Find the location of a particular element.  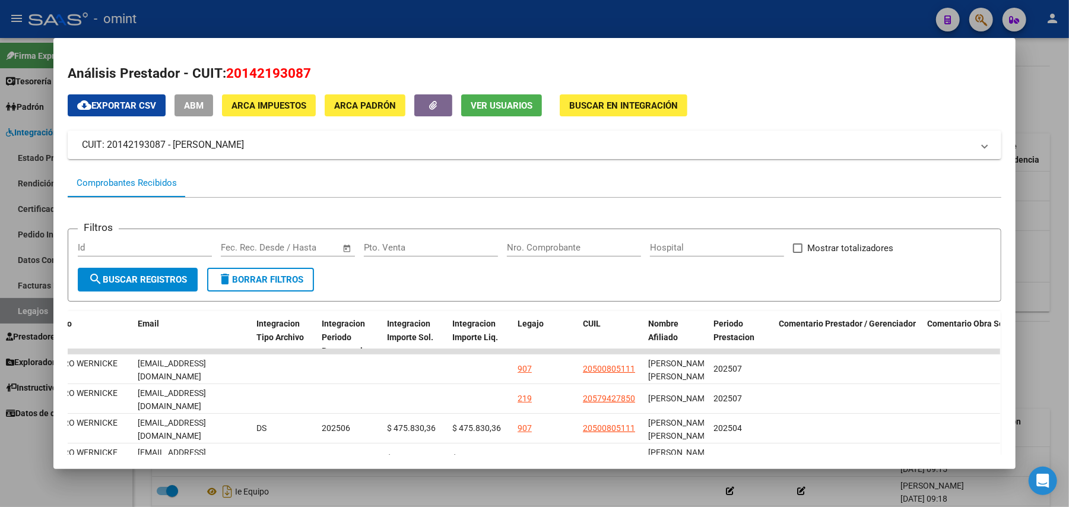

mat-icon: search is located at coordinates (96, 279).